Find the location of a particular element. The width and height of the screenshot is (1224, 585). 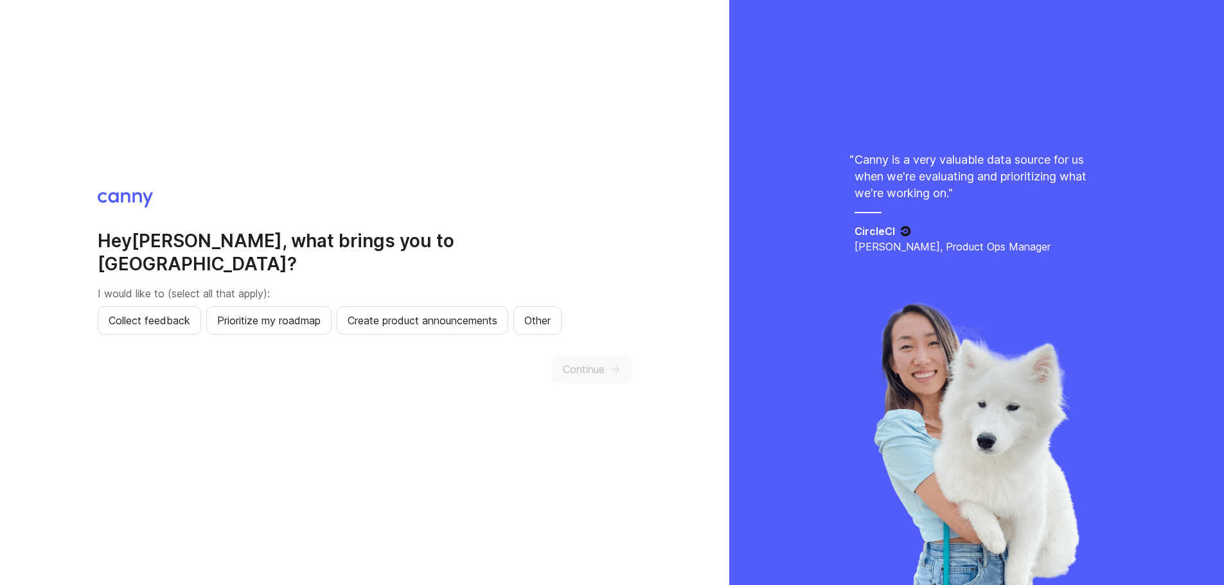

span: Other is located at coordinates (537, 320).